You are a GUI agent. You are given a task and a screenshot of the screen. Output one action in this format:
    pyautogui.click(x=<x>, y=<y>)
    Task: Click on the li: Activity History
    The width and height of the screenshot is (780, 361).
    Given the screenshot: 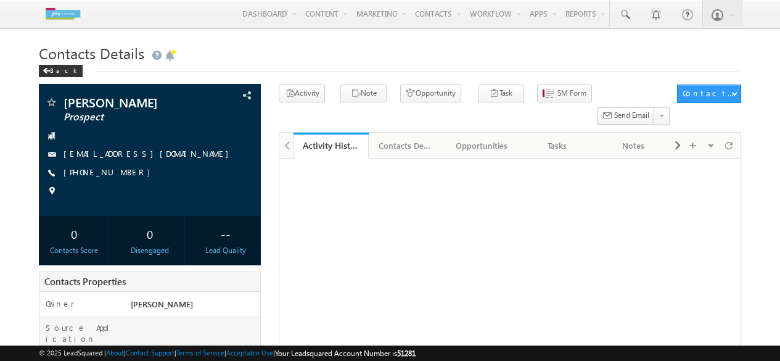 What is the action you would take?
    pyautogui.click(x=331, y=145)
    